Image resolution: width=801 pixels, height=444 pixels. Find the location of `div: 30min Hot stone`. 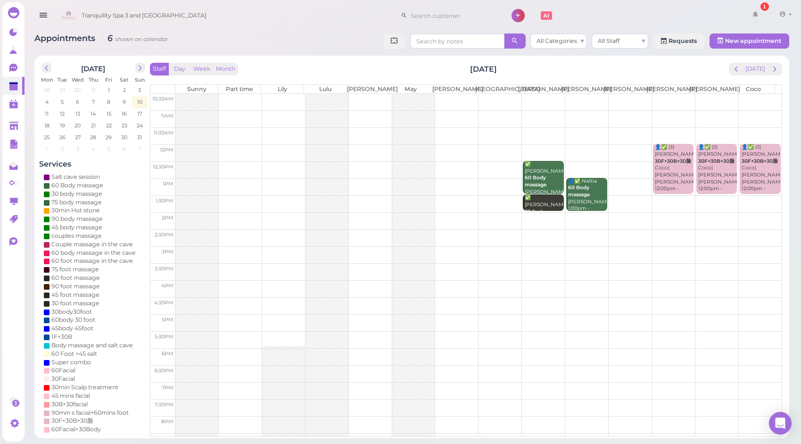

div: 30min Hot stone is located at coordinates (75, 210).